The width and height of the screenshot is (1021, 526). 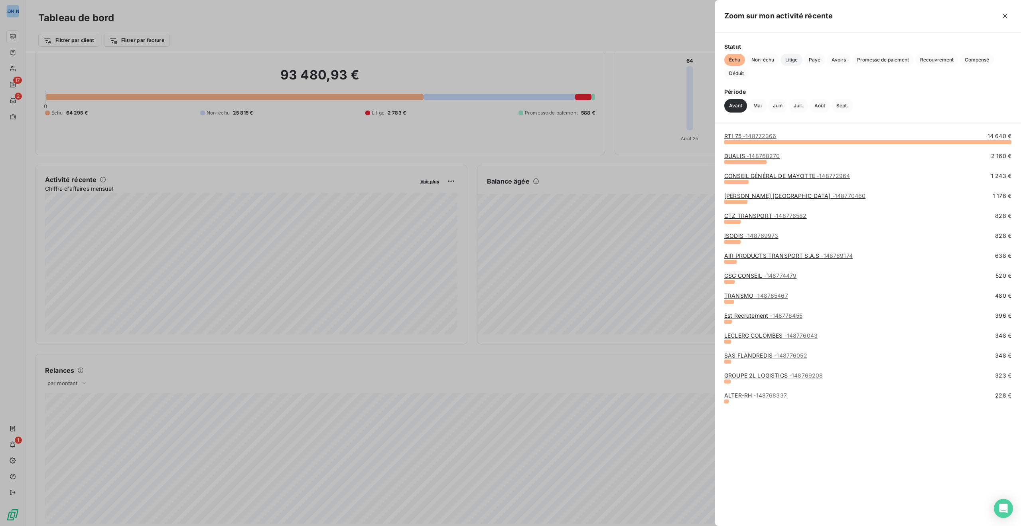 What do you see at coordinates (1003, 295) in the screenshot?
I see `span: 480 €` at bounding box center [1003, 295].